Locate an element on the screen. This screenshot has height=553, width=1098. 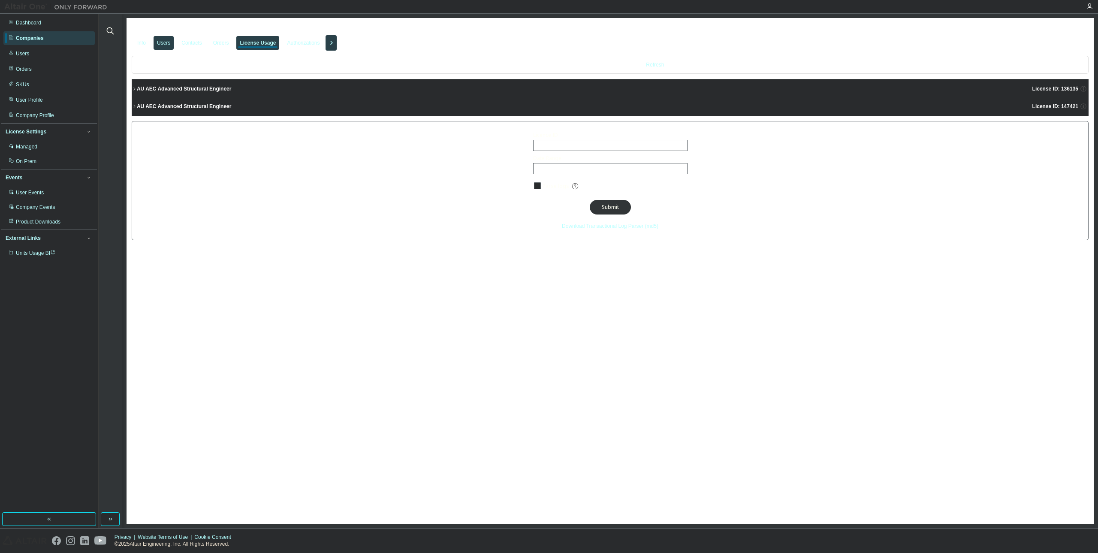
div: User Profile is located at coordinates (29, 100).